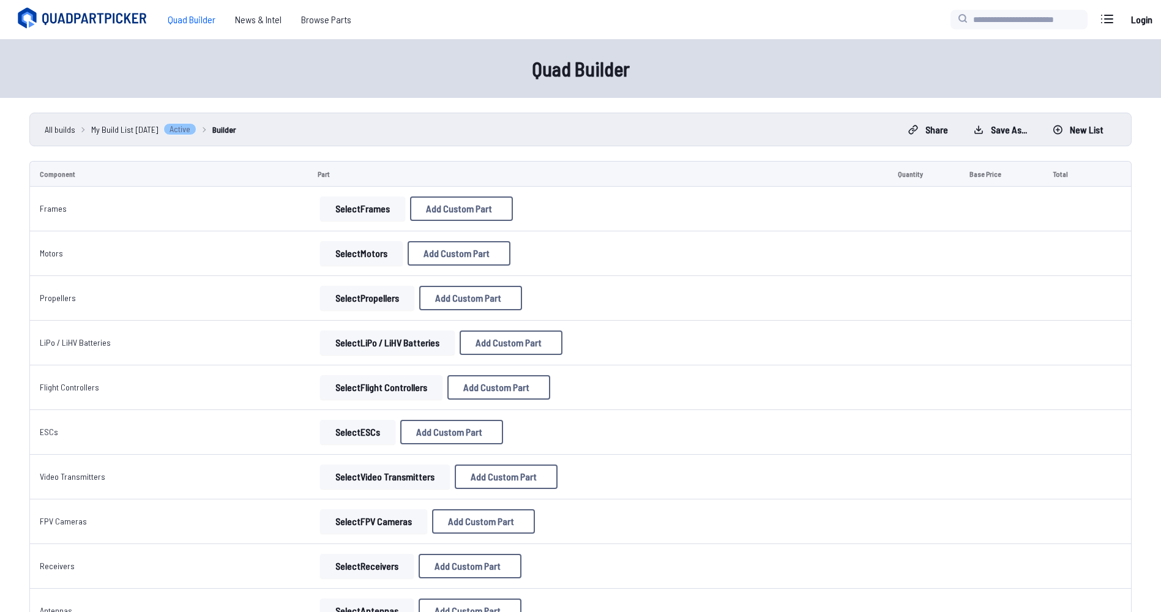 The image size is (1161, 612). What do you see at coordinates (57, 566) in the screenshot?
I see `a: Receivers` at bounding box center [57, 566].